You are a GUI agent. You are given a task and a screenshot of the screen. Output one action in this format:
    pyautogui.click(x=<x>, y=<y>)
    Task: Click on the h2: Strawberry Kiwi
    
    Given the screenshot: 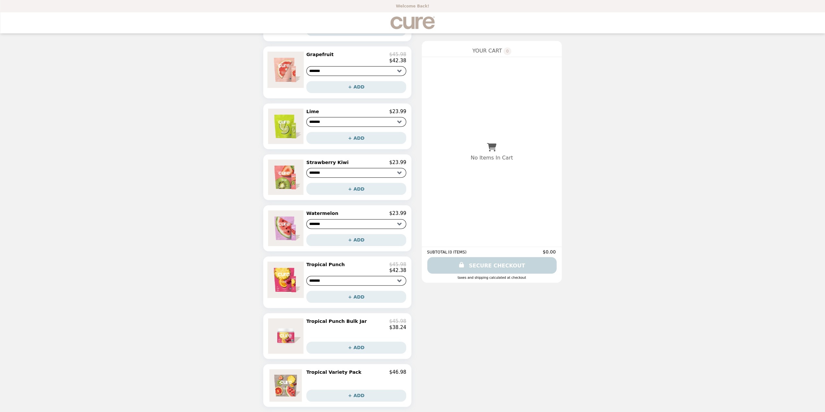 What is the action you would take?
    pyautogui.click(x=329, y=162)
    